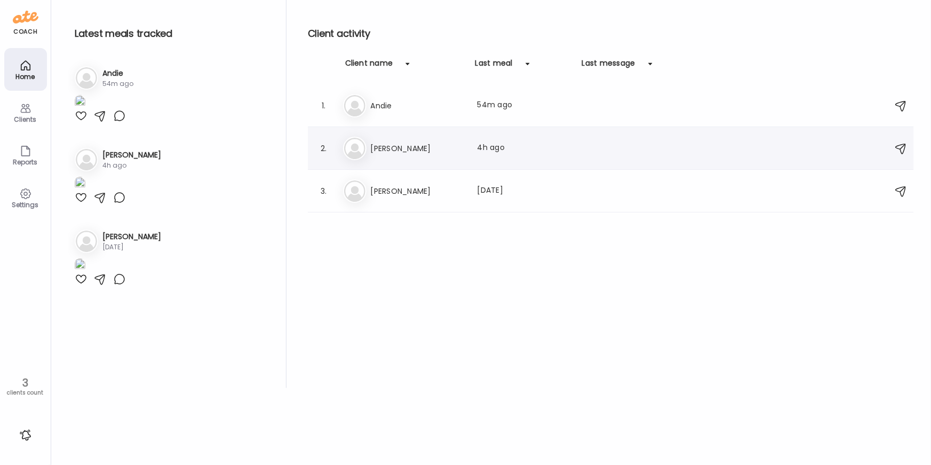 This screenshot has width=931, height=465. I want to click on div: Home, so click(26, 76).